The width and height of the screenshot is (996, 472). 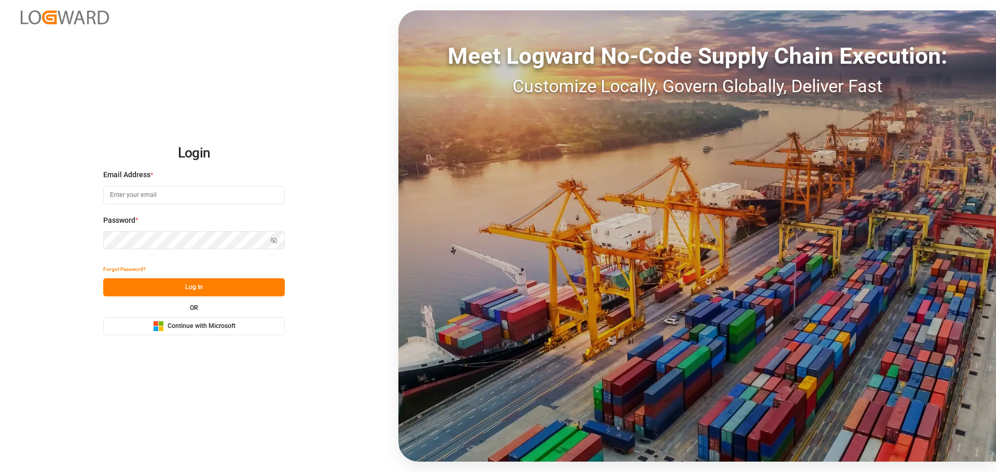 What do you see at coordinates (201, 327) in the screenshot?
I see `span: Continue with Microsoft` at bounding box center [201, 327].